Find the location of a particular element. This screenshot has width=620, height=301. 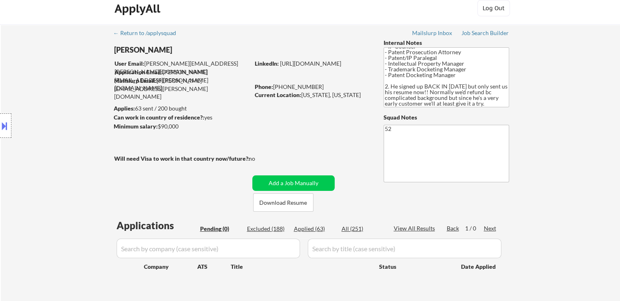

strong: Will need Visa to work in that country now/future?: is located at coordinates (182, 158).